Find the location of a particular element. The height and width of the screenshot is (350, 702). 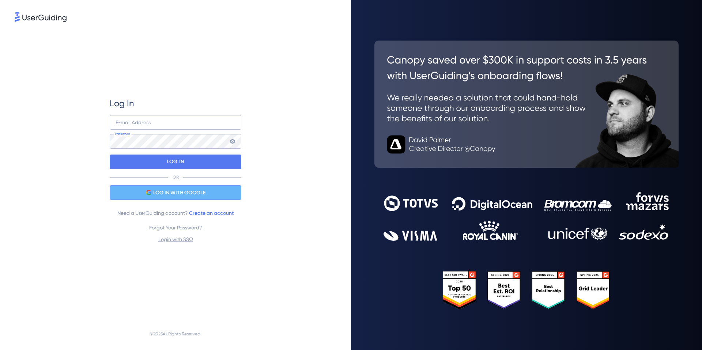

img: 8faab4ba6bc7696a72372aa768b0286c.svg is located at coordinates (41, 17).